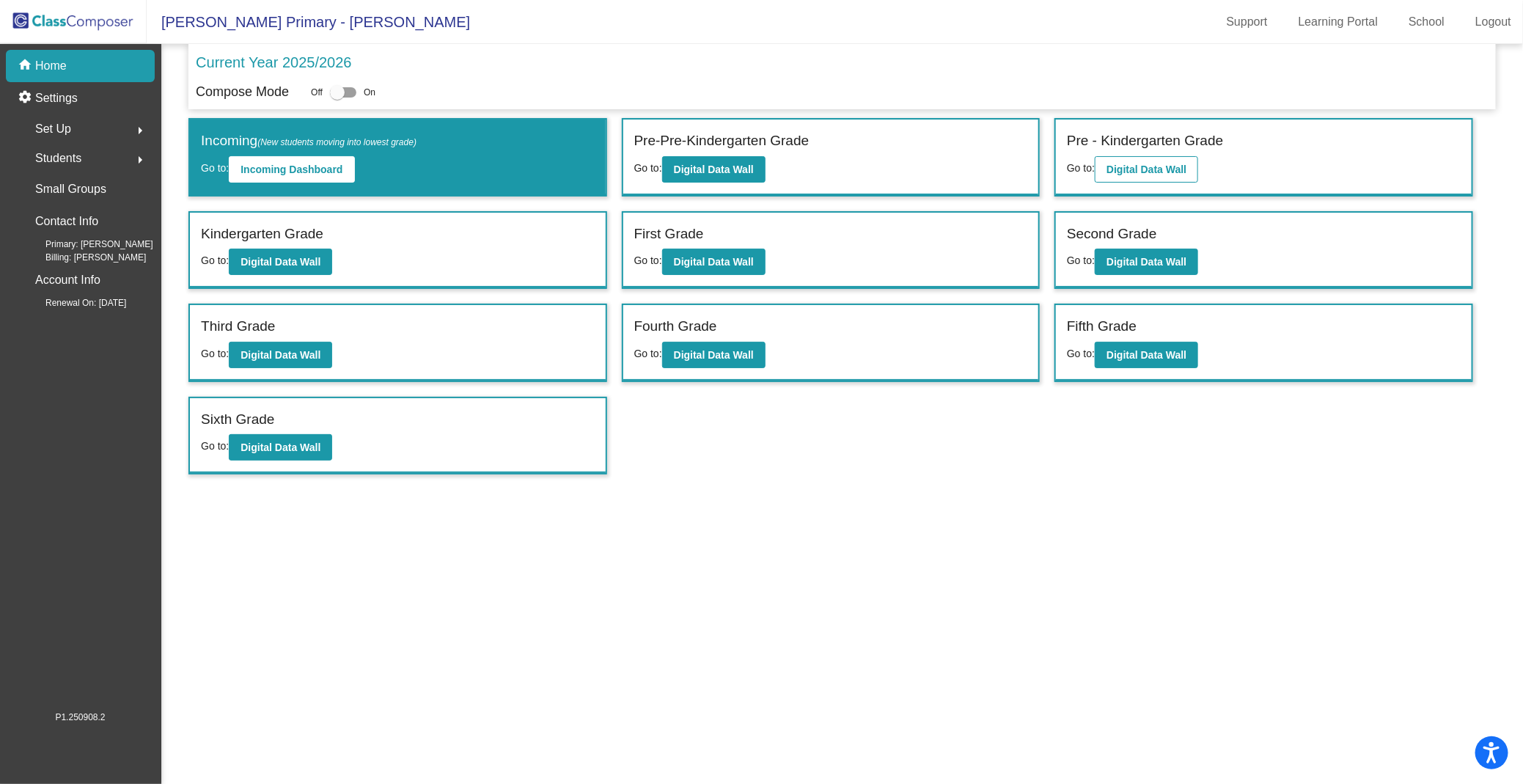 The width and height of the screenshot is (1523, 784). Describe the element at coordinates (317, 92) in the screenshot. I see `span: Off` at that location.